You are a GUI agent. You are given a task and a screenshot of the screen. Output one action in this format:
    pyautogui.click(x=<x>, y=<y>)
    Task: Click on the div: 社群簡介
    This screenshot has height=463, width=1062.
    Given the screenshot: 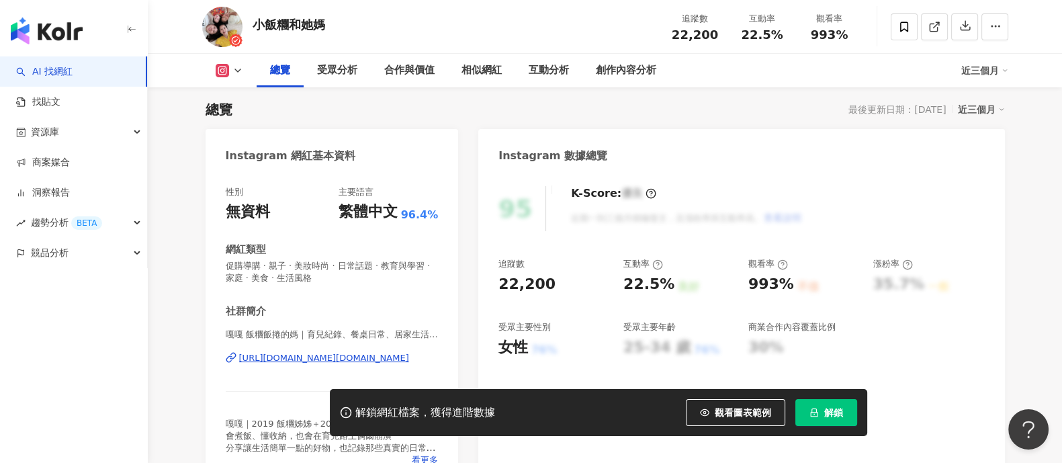 What is the action you would take?
    pyautogui.click(x=246, y=311)
    